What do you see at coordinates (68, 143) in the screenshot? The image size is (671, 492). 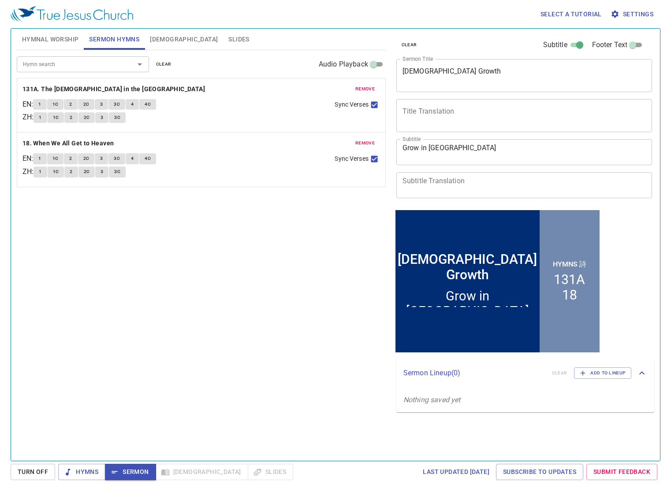 I see `b: 18. When We All Get to Heaven` at bounding box center [68, 143].